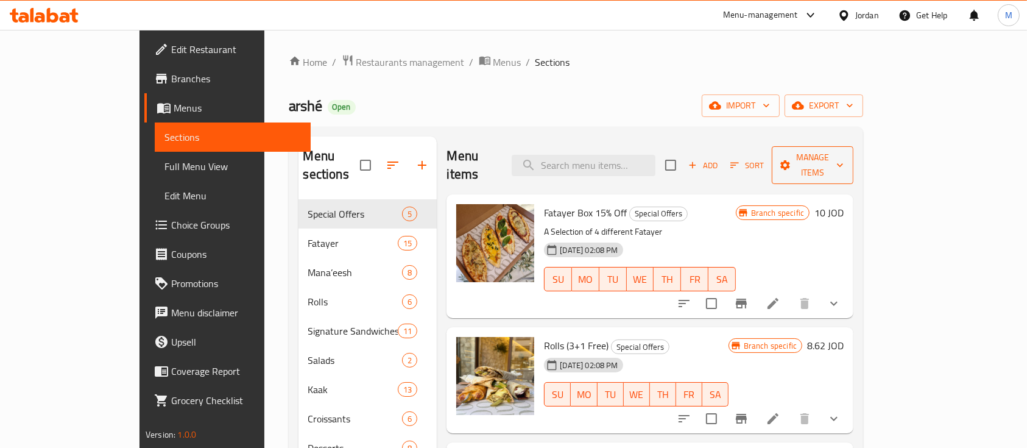 This screenshot has height=448, width=1027. Describe the element at coordinates (233, 195) in the screenshot. I see `a: Edit Menu` at that location.